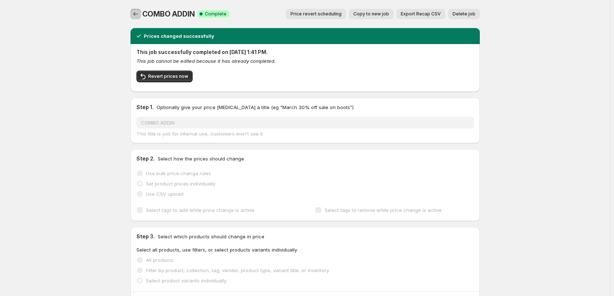 This screenshot has height=296, width=614. Describe the element at coordinates (421, 14) in the screenshot. I see `span: Export Recap CSV` at that location.